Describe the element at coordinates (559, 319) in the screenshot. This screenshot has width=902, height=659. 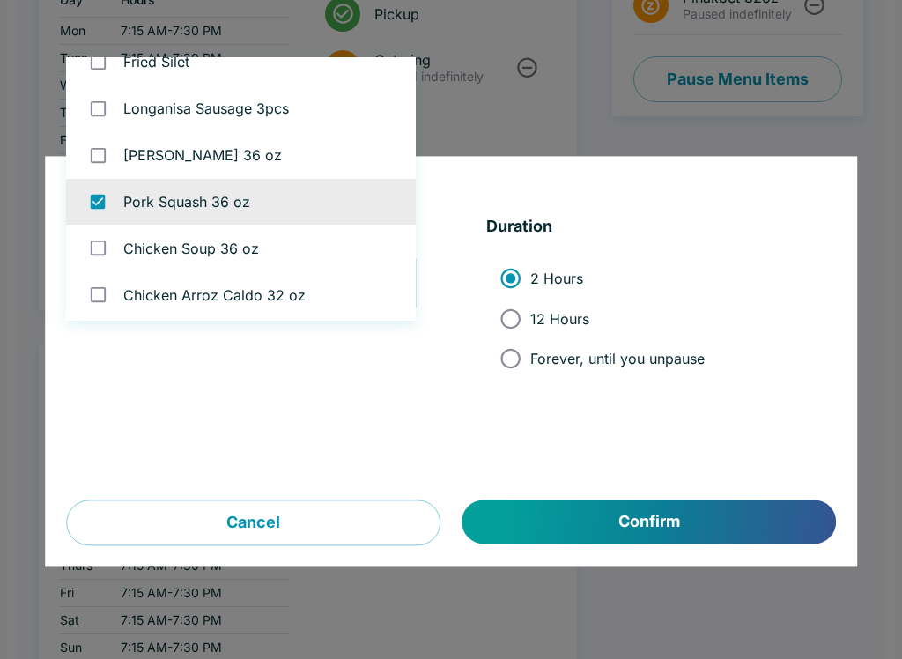
I see `span: 12 Hours` at that location.